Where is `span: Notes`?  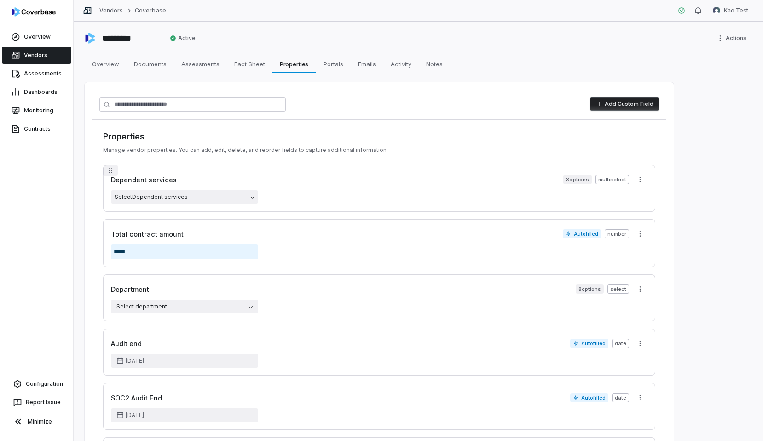
span: Notes is located at coordinates (434, 64).